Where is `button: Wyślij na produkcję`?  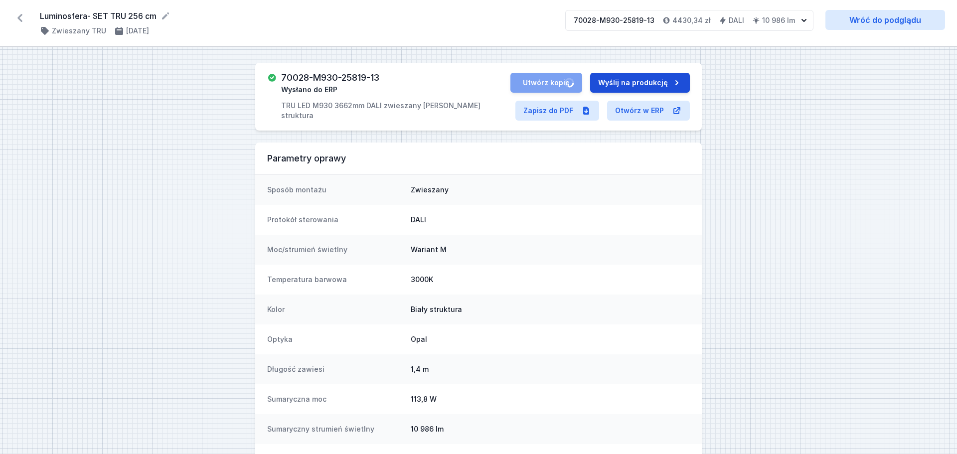
button: Wyślij na produkcję is located at coordinates (640, 83).